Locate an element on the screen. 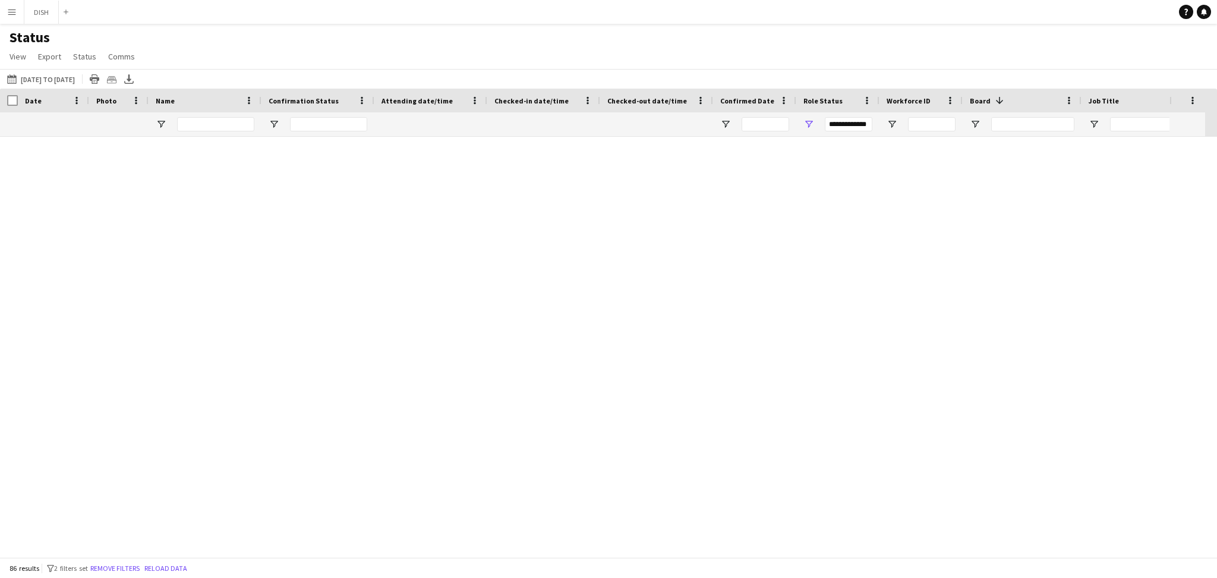 Image resolution: width=1217 pixels, height=578 pixels. span: 2 filters set is located at coordinates (71, 568).